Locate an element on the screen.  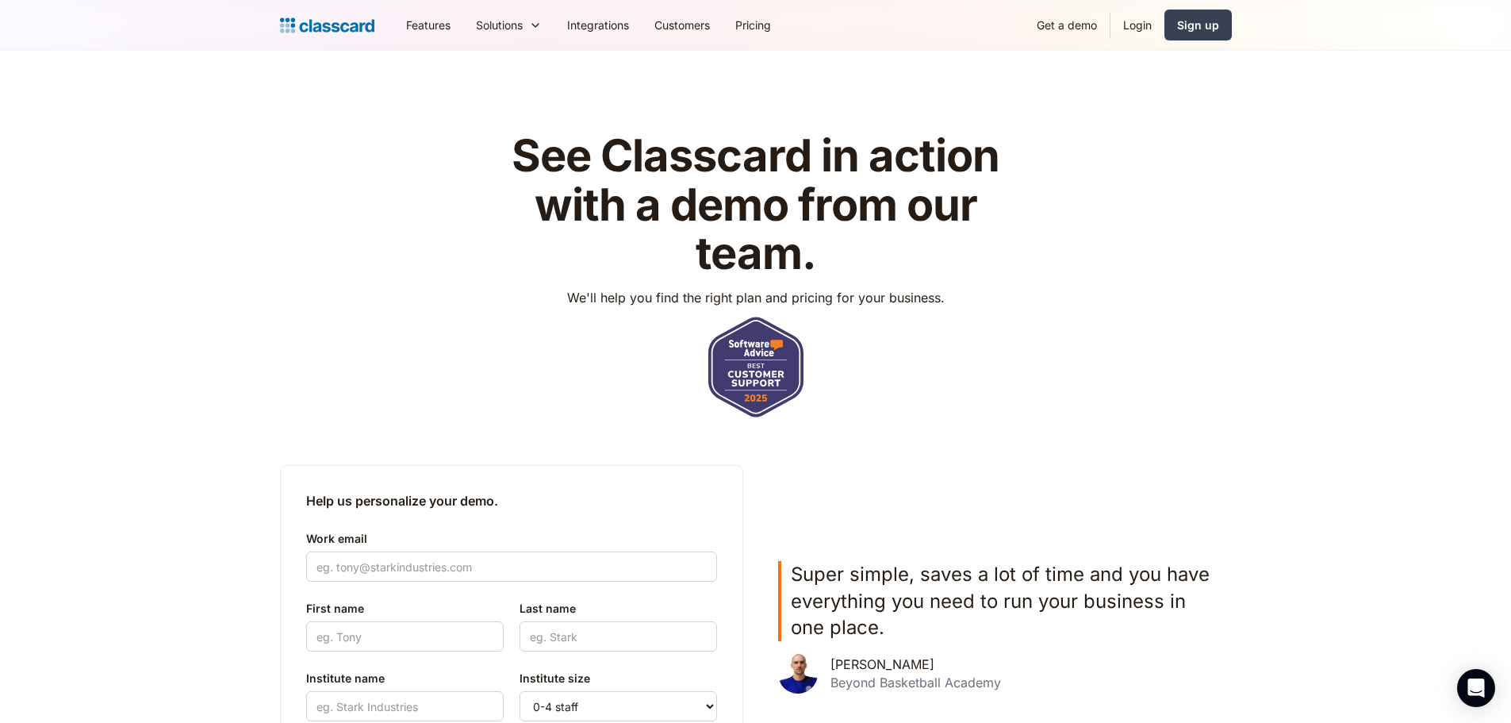
input: eg. Tony is located at coordinates (404, 636).